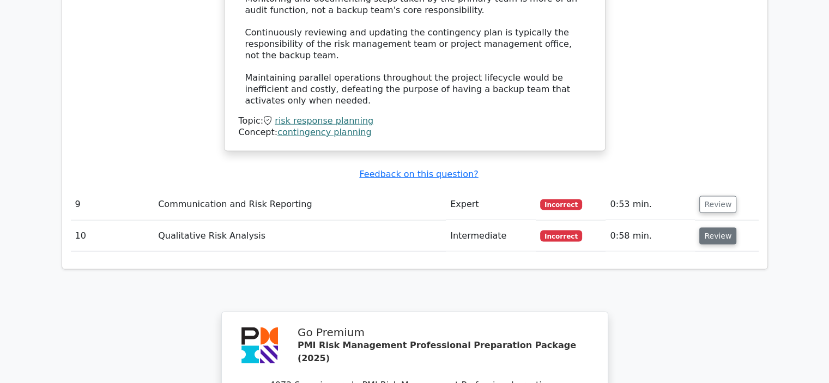 The height and width of the screenshot is (383, 829). I want to click on td: 10, so click(112, 236).